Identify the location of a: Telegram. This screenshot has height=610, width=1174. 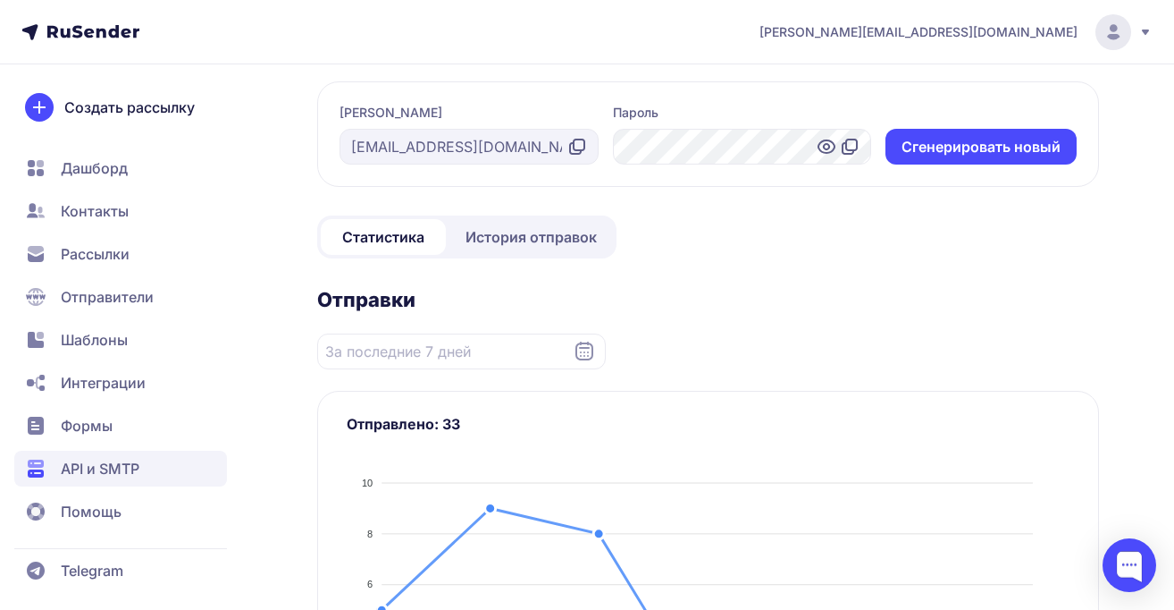
(121, 570).